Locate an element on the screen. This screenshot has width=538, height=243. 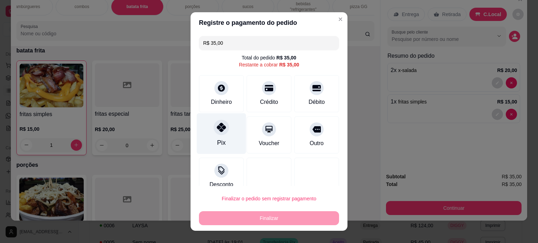
button: Finalizar o pedido sem registrar pagamento is located at coordinates (269, 199).